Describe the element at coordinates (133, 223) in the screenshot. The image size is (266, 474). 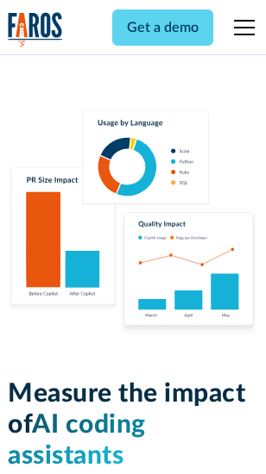
I see `img: Charts tracking GitHub Copilot's usage and impact on velocity and quality` at that location.